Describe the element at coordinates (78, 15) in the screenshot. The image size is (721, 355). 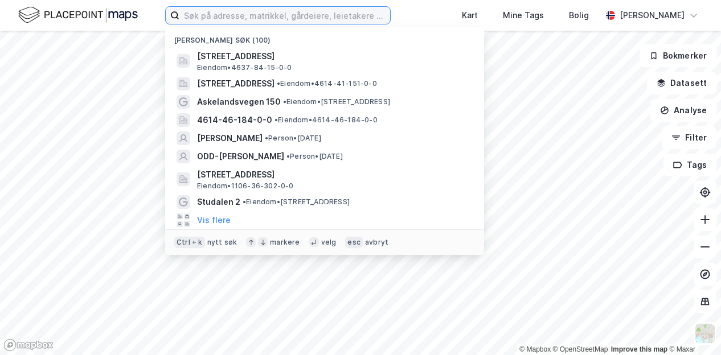
I see `img: logo.f888ab2527a4732fd821a326f86c7f29.svg` at that location.